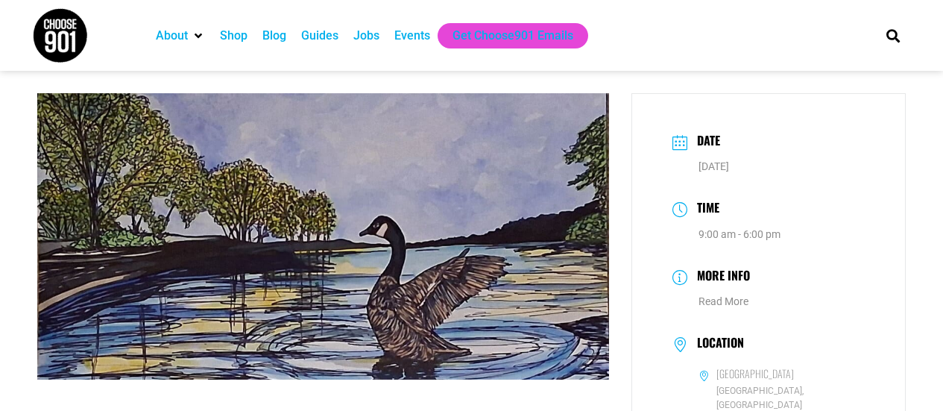 The image size is (943, 411). I want to click on a: Guides, so click(320, 36).